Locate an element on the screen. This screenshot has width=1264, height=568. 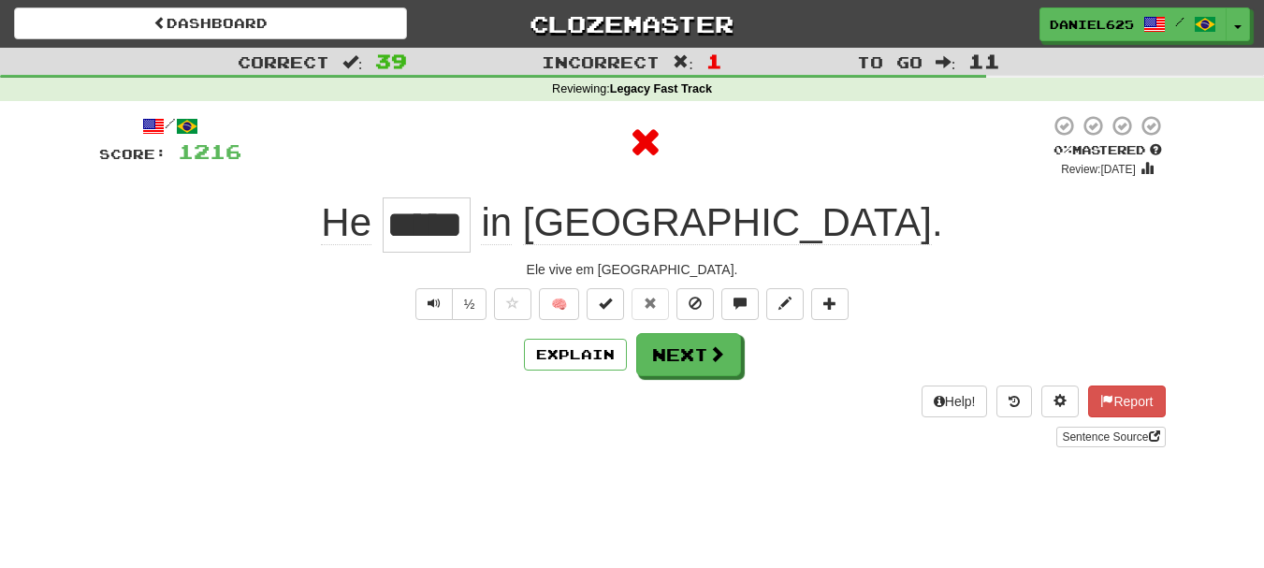
span: in is located at coordinates (496, 223).